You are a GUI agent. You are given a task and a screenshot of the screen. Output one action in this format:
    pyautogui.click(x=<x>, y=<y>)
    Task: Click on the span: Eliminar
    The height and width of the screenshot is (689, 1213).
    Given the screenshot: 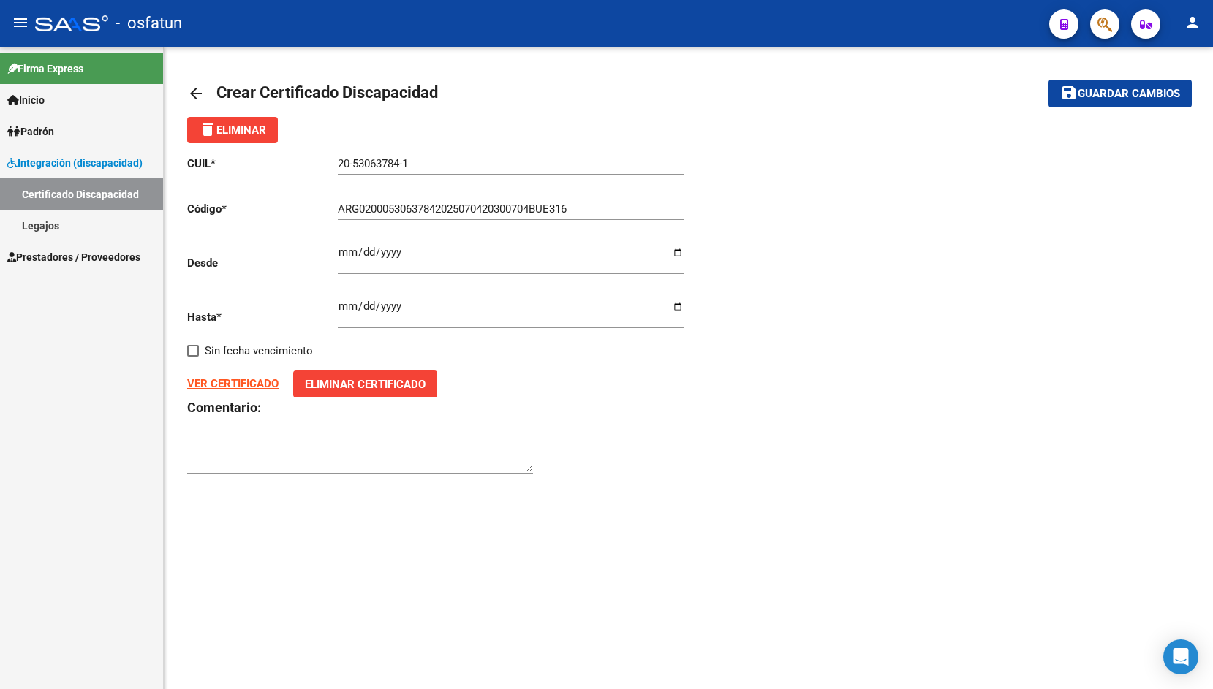 What is the action you would take?
    pyautogui.click(x=232, y=130)
    